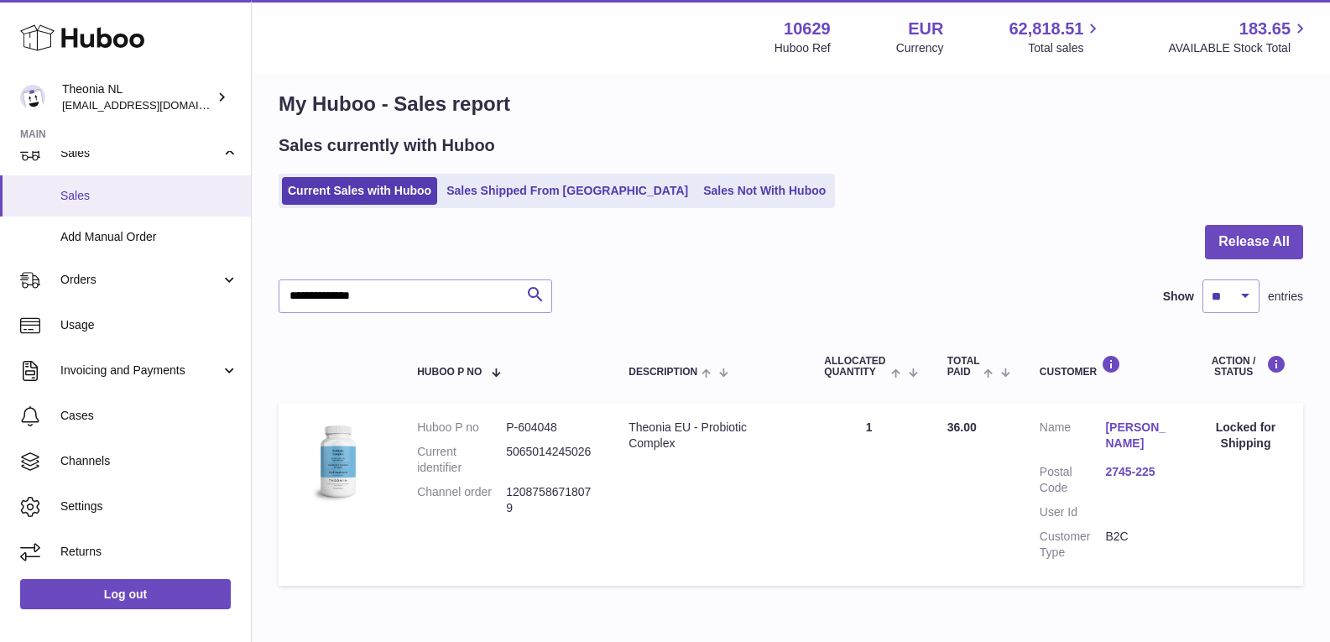 The width and height of the screenshot is (1330, 642). I want to click on div: Theonia NL, so click(138, 97).